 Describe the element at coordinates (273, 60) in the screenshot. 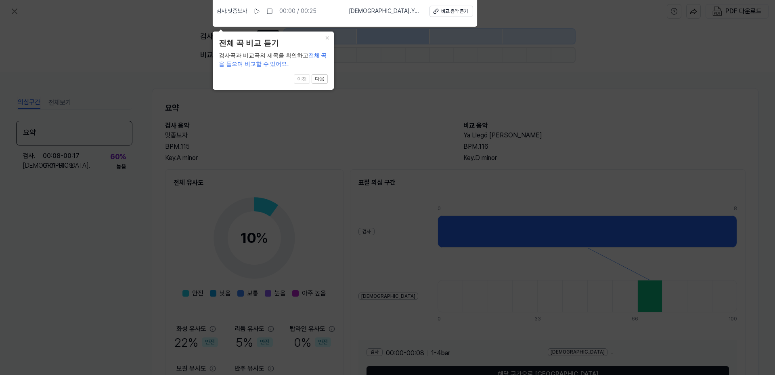

I see `div: 검사곡과 비교곡의 제목을 확인하고` at that location.